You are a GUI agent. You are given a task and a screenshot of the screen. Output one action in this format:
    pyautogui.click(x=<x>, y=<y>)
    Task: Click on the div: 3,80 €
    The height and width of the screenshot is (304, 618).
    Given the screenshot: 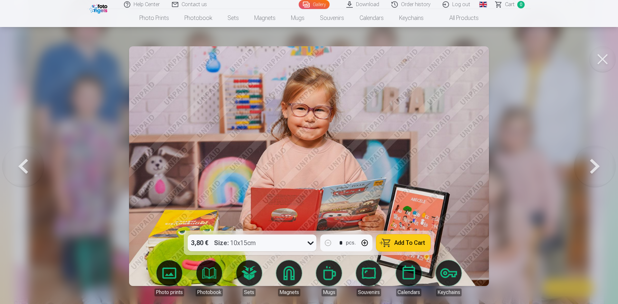 What is the action you would take?
    pyautogui.click(x=199, y=243)
    